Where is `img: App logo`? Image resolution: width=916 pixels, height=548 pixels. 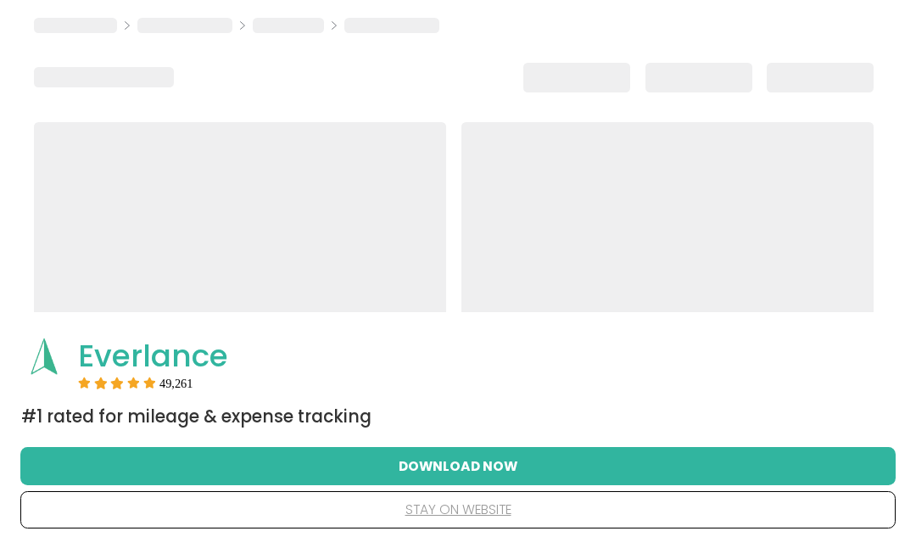 img: App logo is located at coordinates (44, 356).